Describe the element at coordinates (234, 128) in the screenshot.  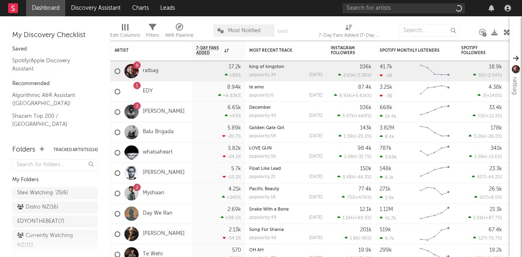
I see `div: 5.89k` at that location.